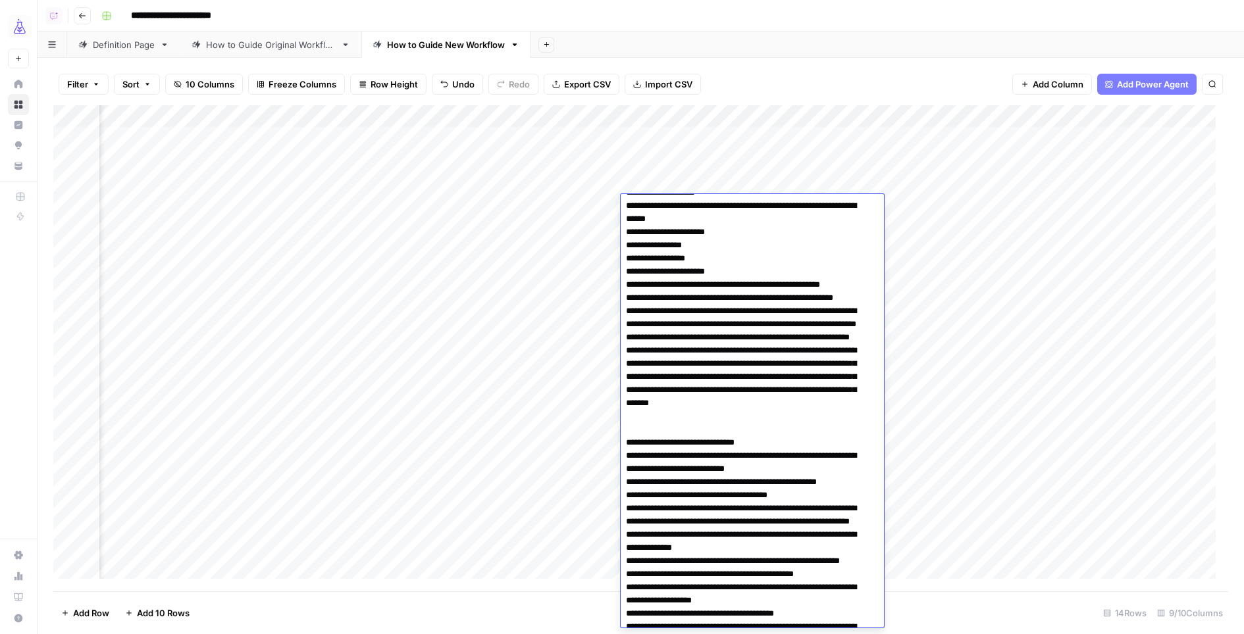  Describe the element at coordinates (463, 84) in the screenshot. I see `span: Undo` at that location.